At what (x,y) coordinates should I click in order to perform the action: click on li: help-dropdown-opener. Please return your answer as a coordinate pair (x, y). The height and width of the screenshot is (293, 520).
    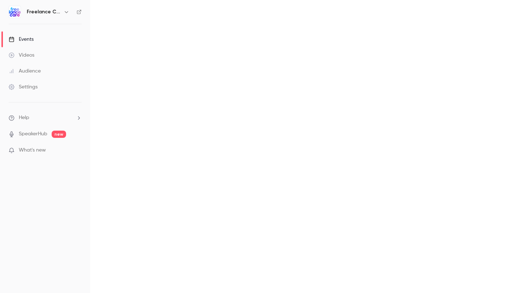
    Looking at the image, I should click on (45, 118).